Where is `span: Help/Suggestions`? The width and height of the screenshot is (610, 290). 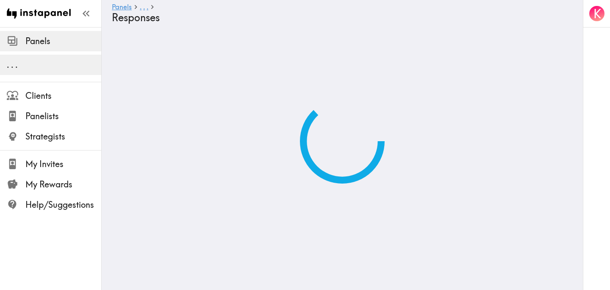
span: Help/Suggestions is located at coordinates (63, 205).